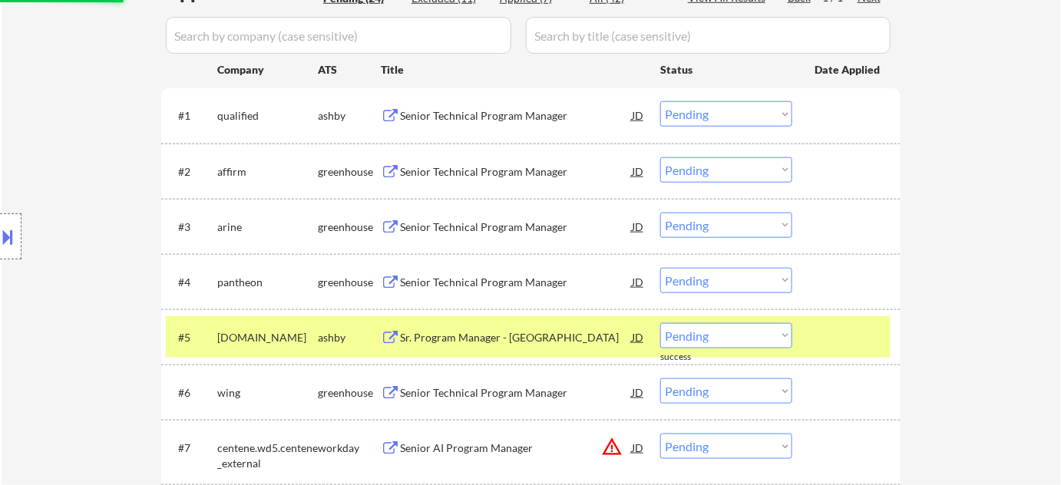  I want to click on div: ATS, so click(349, 70).